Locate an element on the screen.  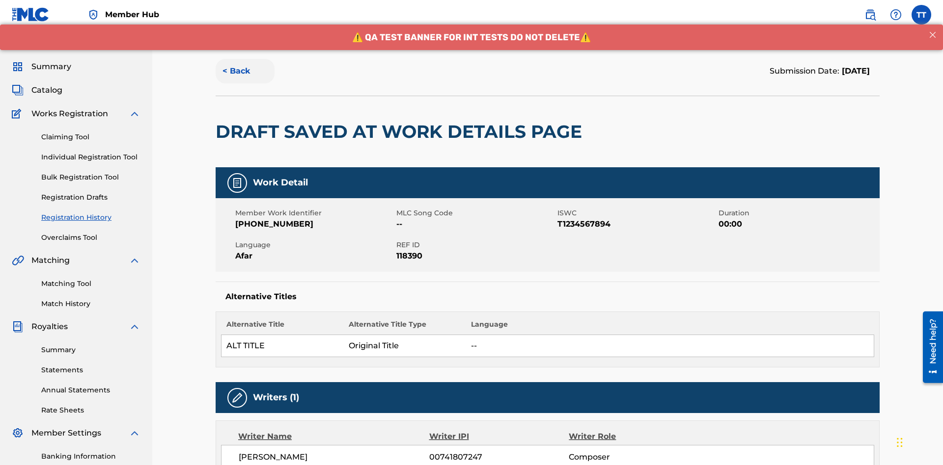
span: Works Registration is located at coordinates (70, 114).